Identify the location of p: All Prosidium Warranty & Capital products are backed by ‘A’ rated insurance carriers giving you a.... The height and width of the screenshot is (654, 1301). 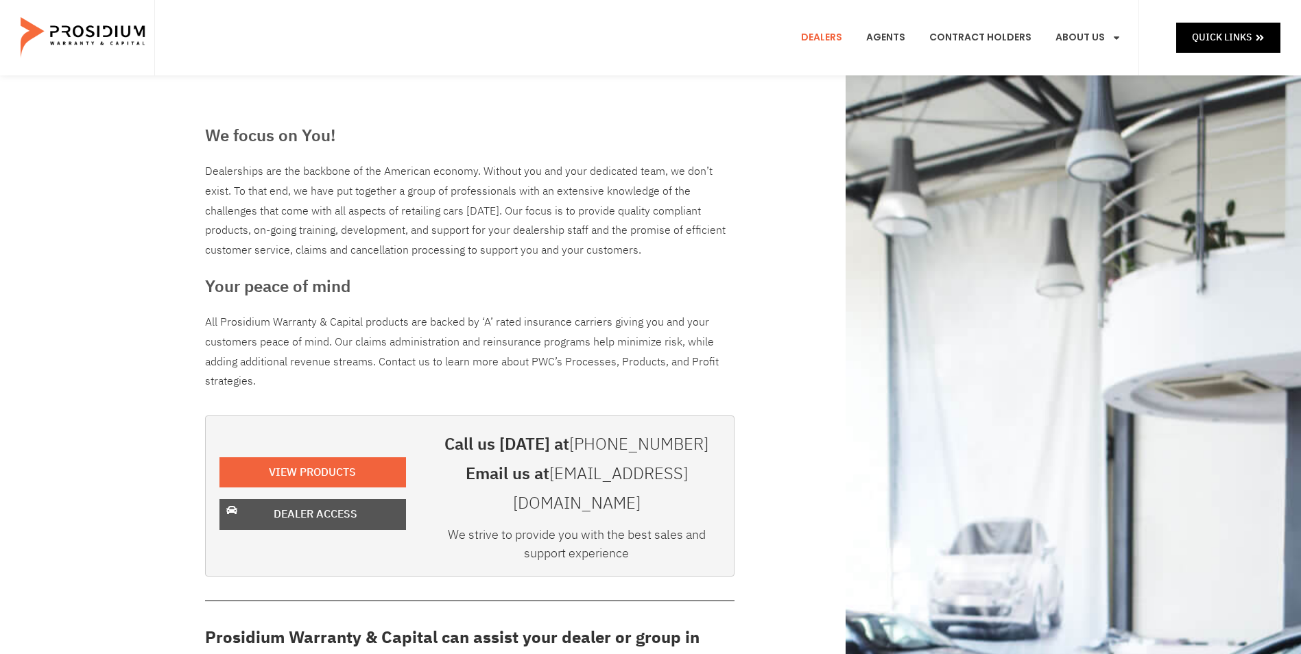
(470, 352).